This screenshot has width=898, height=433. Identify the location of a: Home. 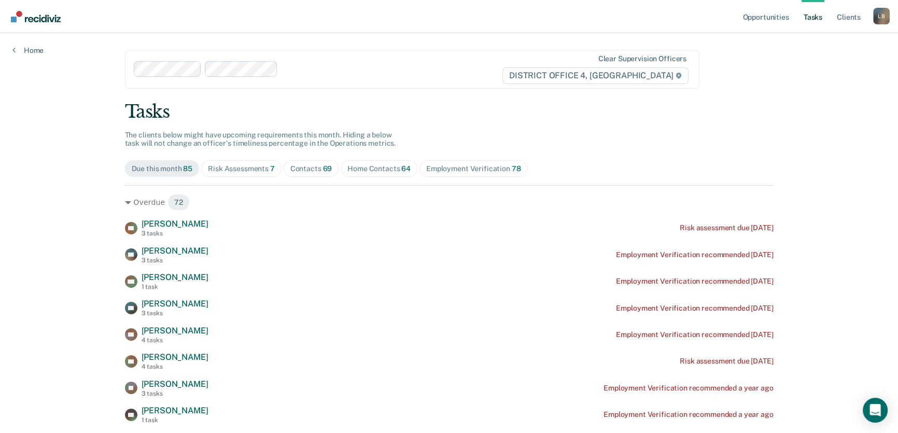
(28, 50).